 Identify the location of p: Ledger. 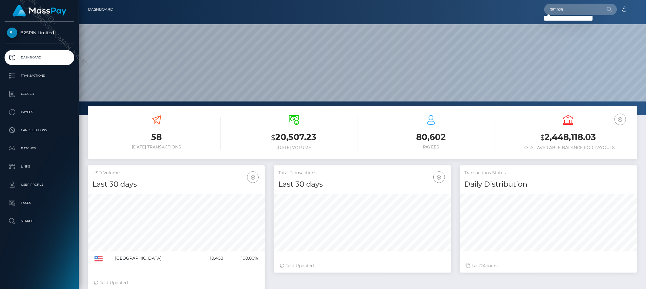
(39, 94).